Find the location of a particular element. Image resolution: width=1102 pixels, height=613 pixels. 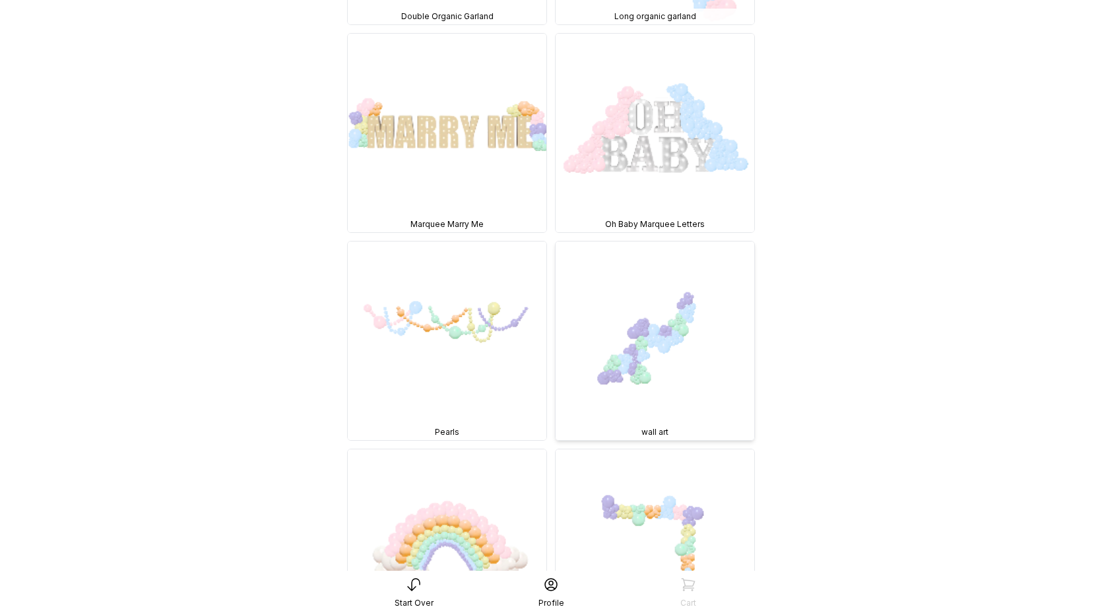

span: Pearls is located at coordinates (447, 432).